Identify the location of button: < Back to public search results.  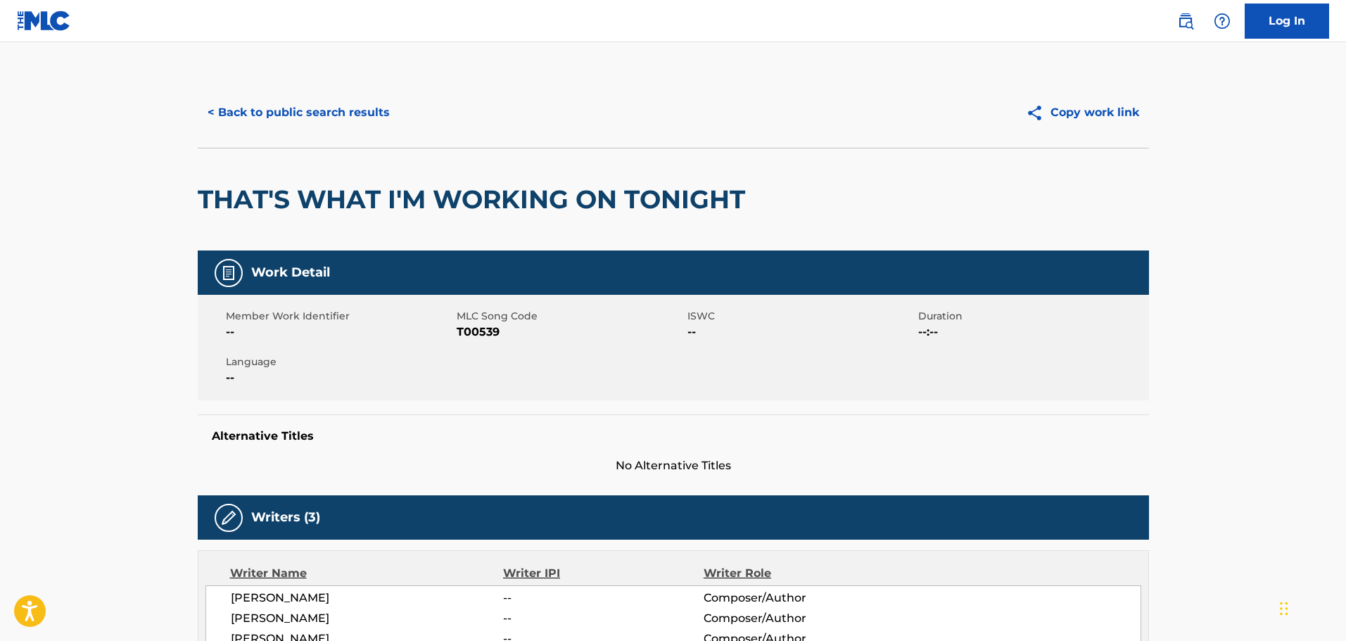
(298, 113).